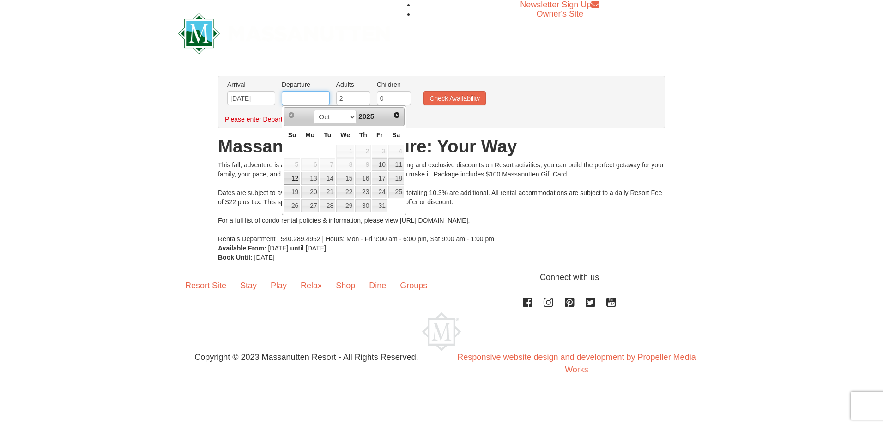 The width and height of the screenshot is (883, 426). What do you see at coordinates (380, 165) in the screenshot?
I see `a: 10` at bounding box center [380, 165].